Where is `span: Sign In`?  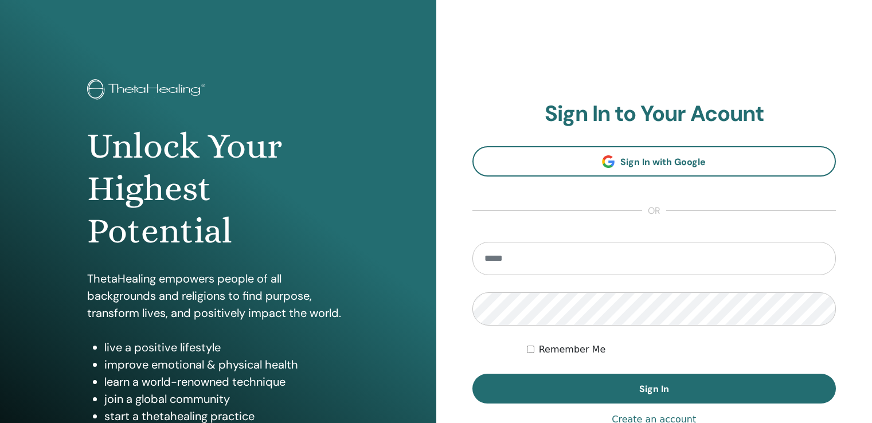
span: Sign In is located at coordinates (654, 389).